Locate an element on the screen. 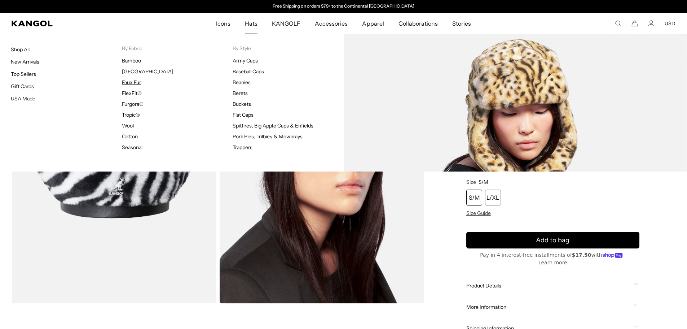 The height and width of the screenshot is (329, 687). a: Accessories is located at coordinates (331, 23).